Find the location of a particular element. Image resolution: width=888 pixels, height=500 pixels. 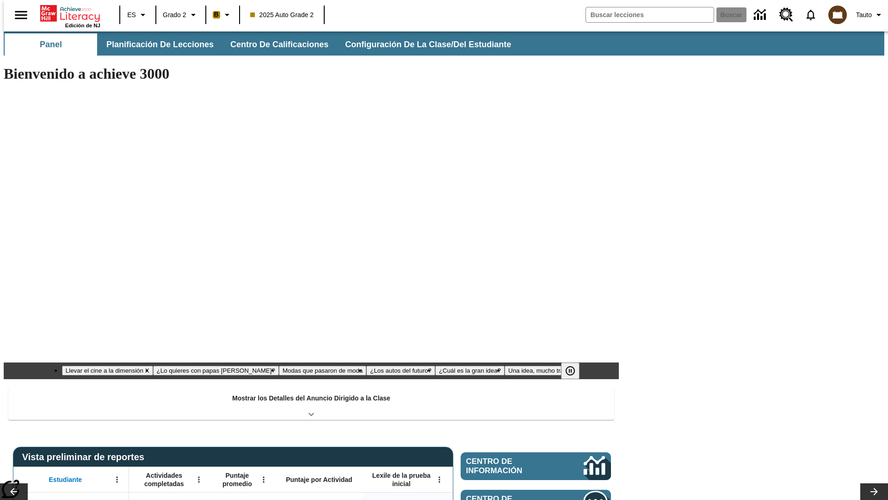

a: Notificaciones is located at coordinates (811, 15).